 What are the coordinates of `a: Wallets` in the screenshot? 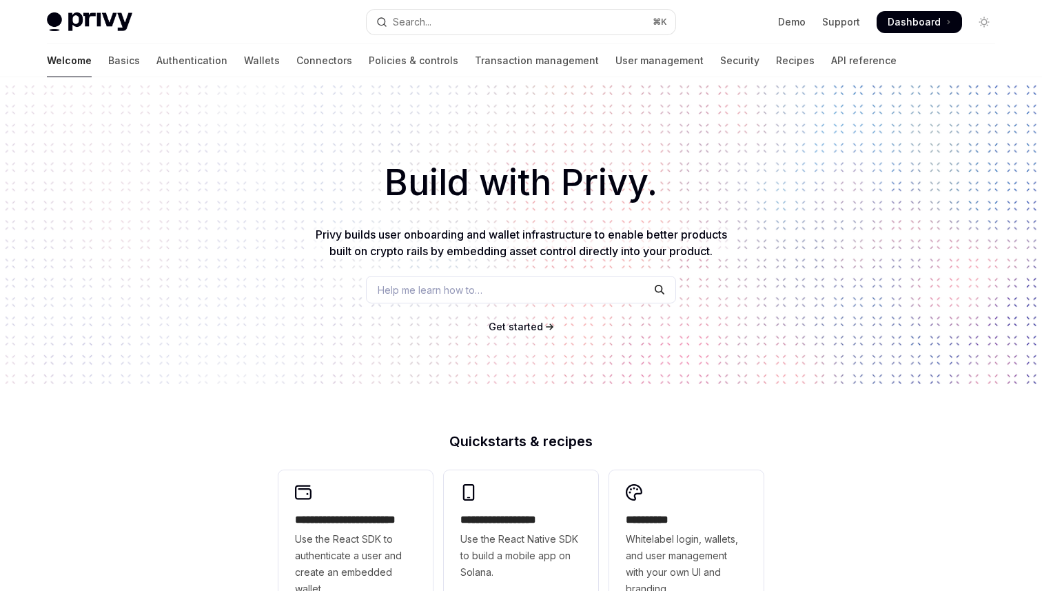 It's located at (262, 61).